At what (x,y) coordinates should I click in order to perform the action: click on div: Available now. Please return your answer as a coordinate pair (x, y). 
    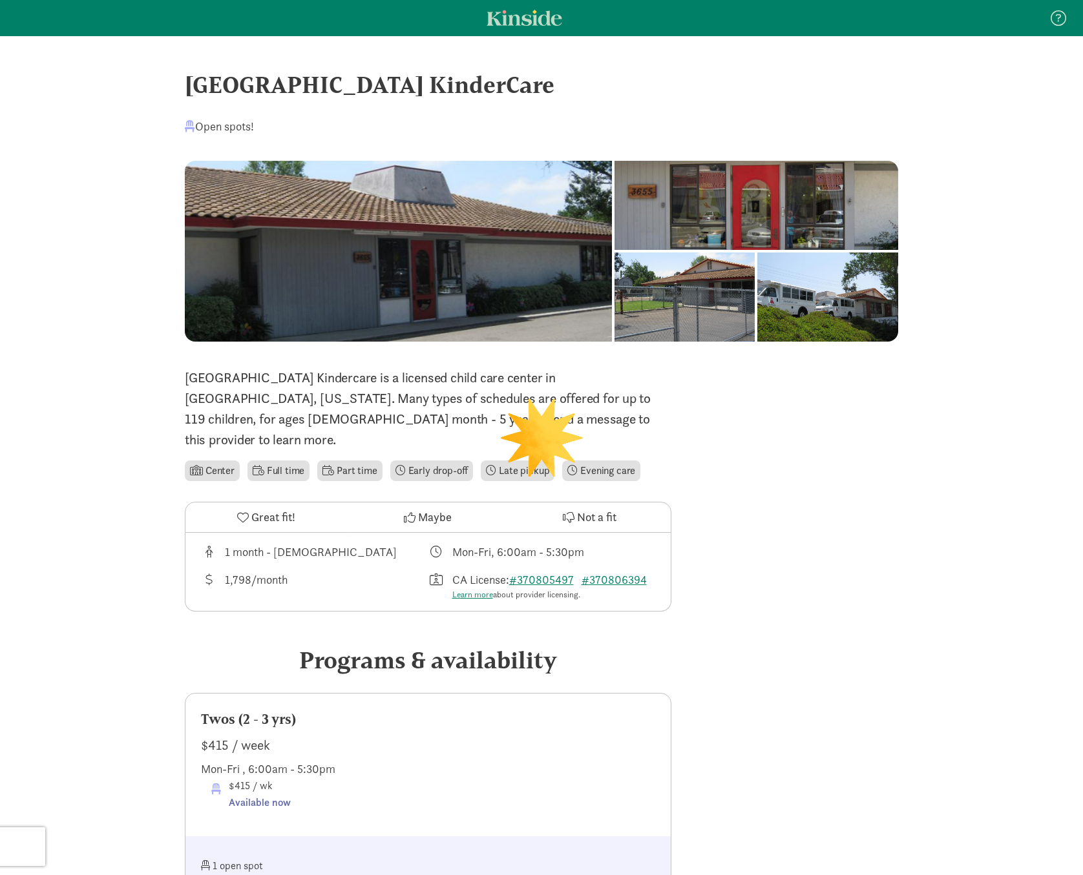
    Looking at the image, I should click on (260, 803).